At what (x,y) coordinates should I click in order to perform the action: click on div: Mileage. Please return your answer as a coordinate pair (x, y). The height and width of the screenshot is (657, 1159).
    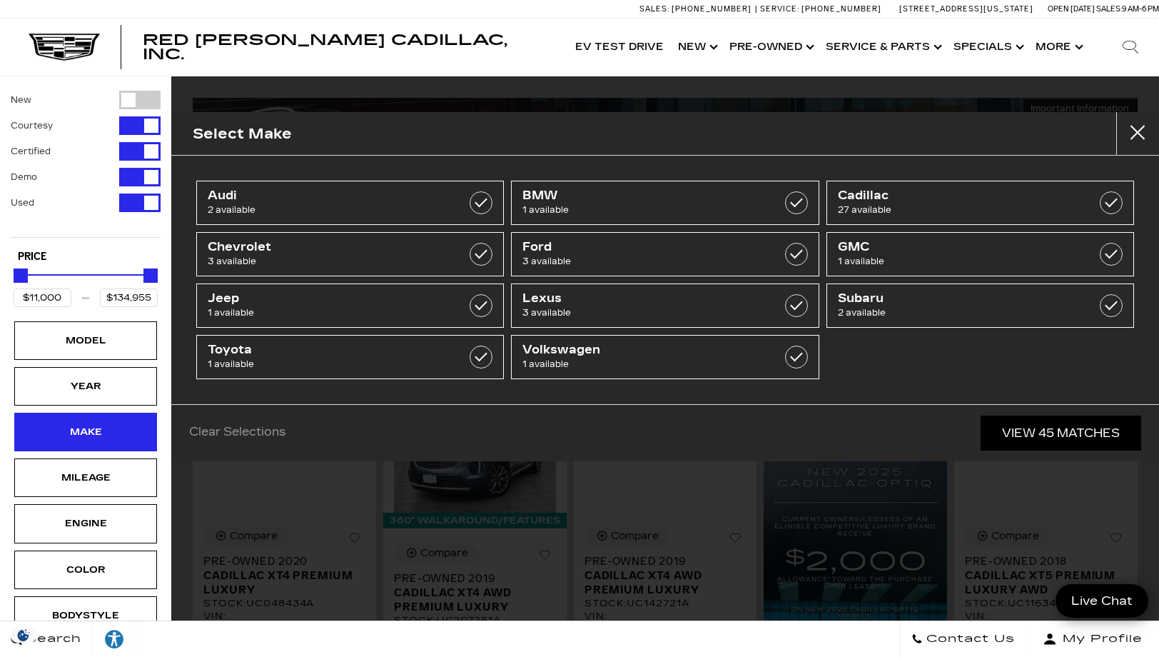
    Looking at the image, I should click on (86, 477).